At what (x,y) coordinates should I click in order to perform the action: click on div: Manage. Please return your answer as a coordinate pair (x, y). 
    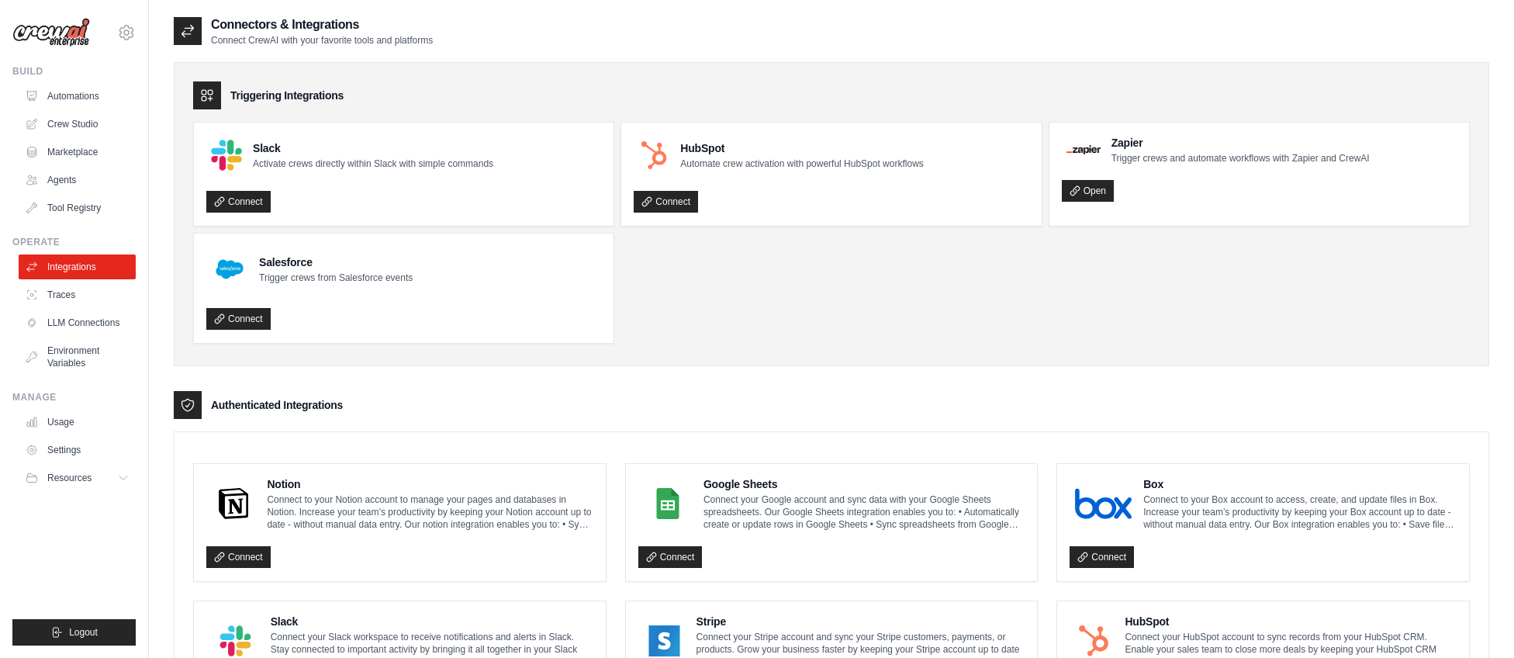
    Looking at the image, I should click on (74, 397).